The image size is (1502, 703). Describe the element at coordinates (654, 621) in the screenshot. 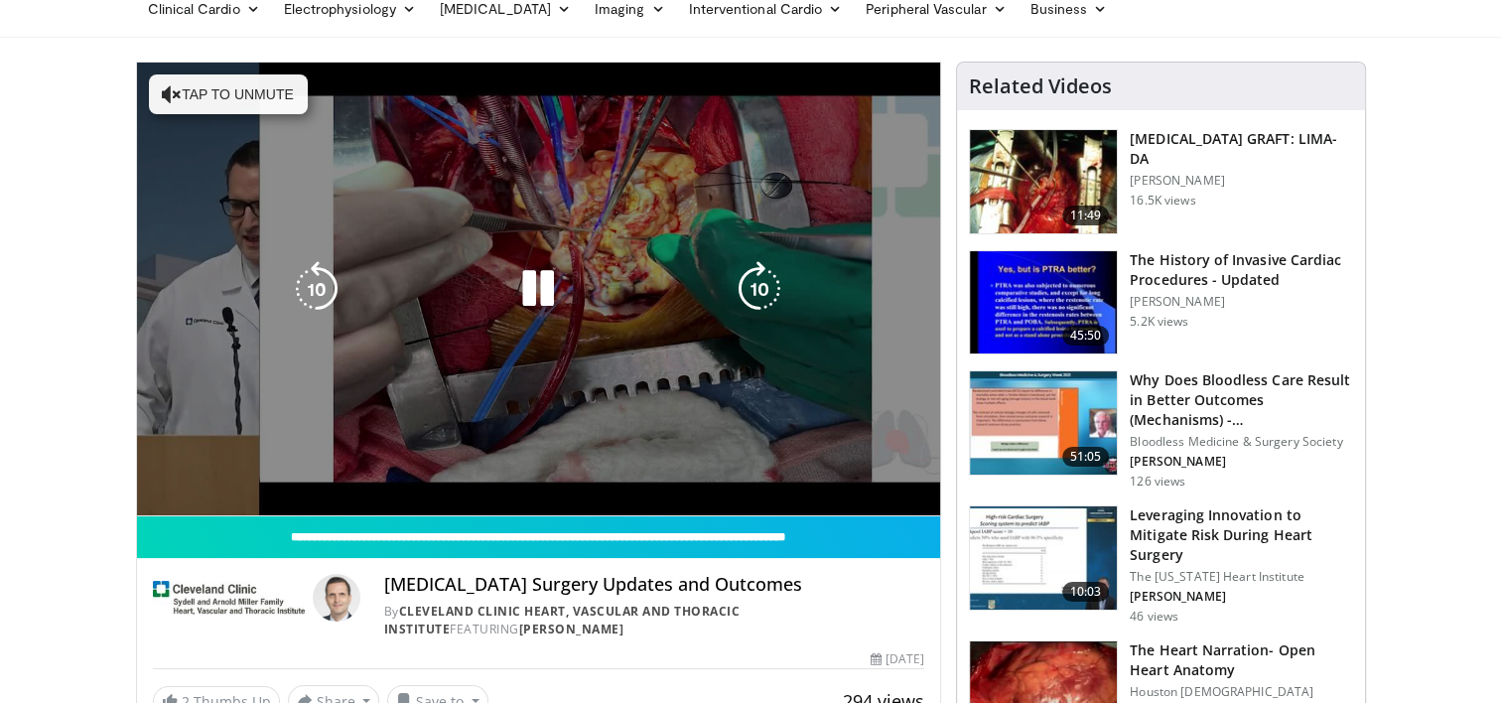

I see `div: By FEATURING` at that location.